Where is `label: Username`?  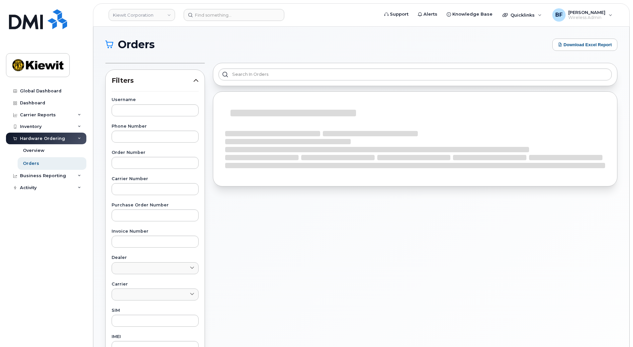 label: Username is located at coordinates (155, 100).